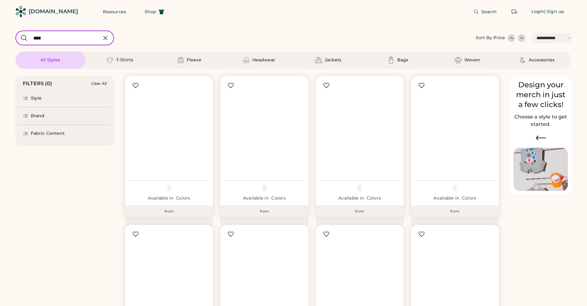 The width and height of the screenshot is (587, 306). Describe the element at coordinates (391, 60) in the screenshot. I see `img: Bags Icon` at that location.